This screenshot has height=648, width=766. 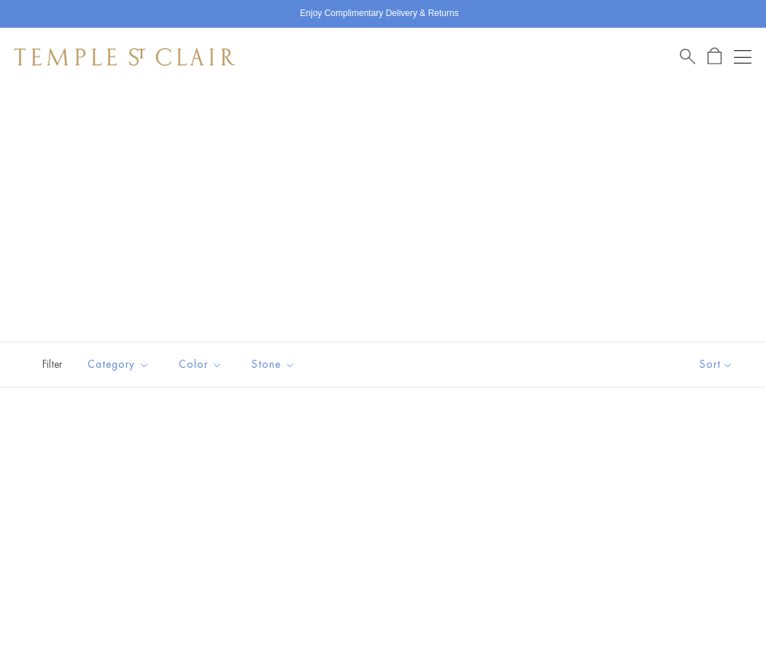 I want to click on img: Temple St. Clair, so click(x=125, y=57).